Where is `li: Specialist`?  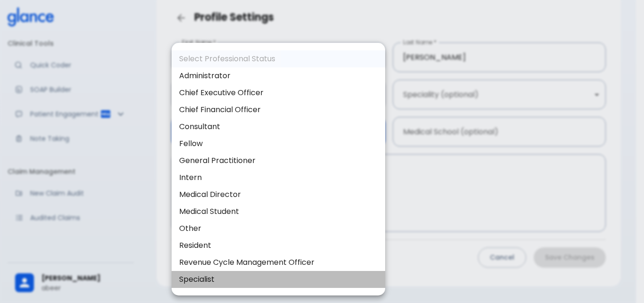
li: Specialist is located at coordinates (278, 280).